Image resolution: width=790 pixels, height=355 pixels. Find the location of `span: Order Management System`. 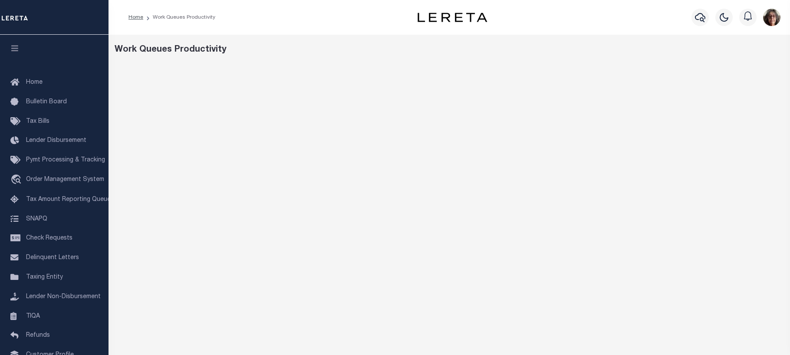

span: Order Management System is located at coordinates (65, 180).